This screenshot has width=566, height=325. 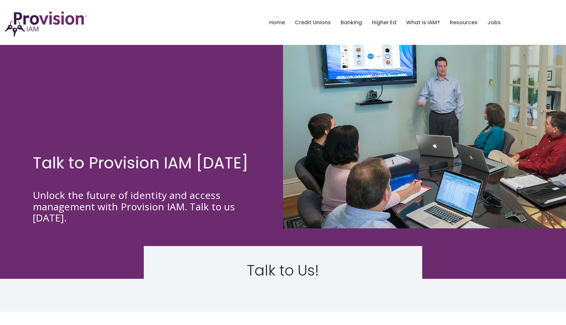 I want to click on a: Home, so click(x=277, y=23).